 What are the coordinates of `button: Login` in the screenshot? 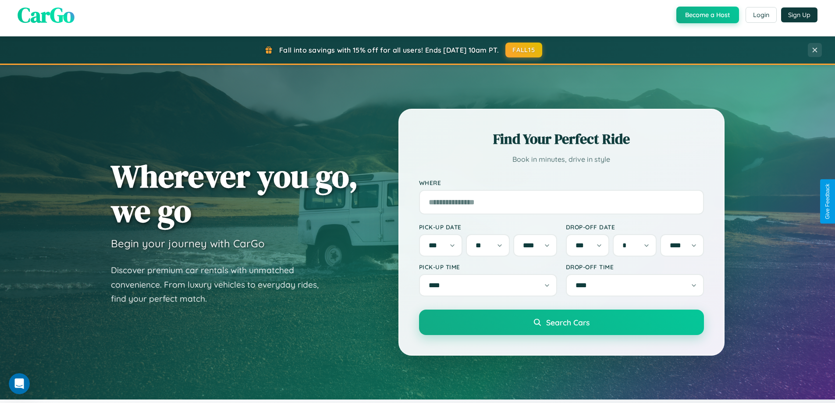 It's located at (761, 15).